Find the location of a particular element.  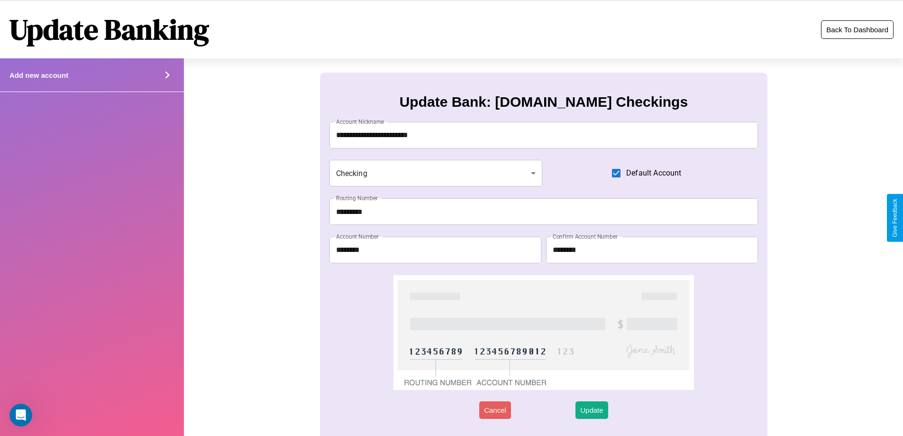

div: Checking is located at coordinates (436, 173).